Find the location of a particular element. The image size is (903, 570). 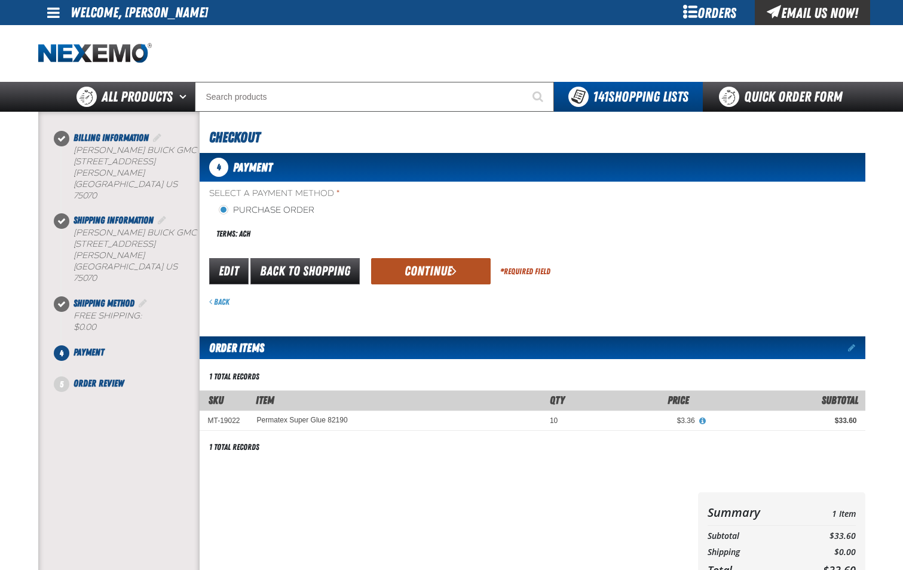

span: Checkout is located at coordinates (234, 138).